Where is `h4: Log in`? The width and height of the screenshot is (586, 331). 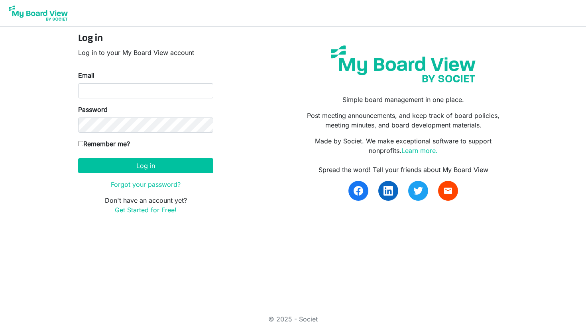
h4: Log in is located at coordinates (146, 39).